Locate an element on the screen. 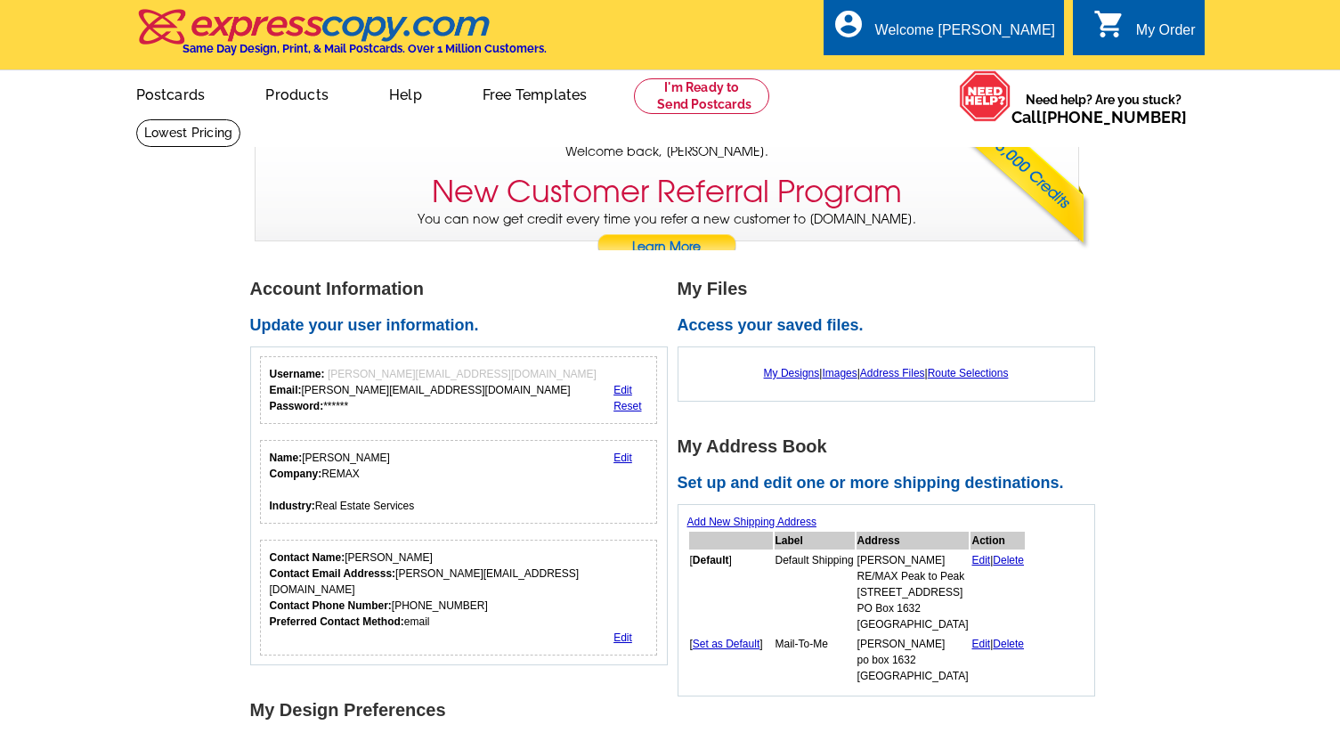 This screenshot has height=733, width=1340. strong: Contact Phone Number: is located at coordinates (330, 605).